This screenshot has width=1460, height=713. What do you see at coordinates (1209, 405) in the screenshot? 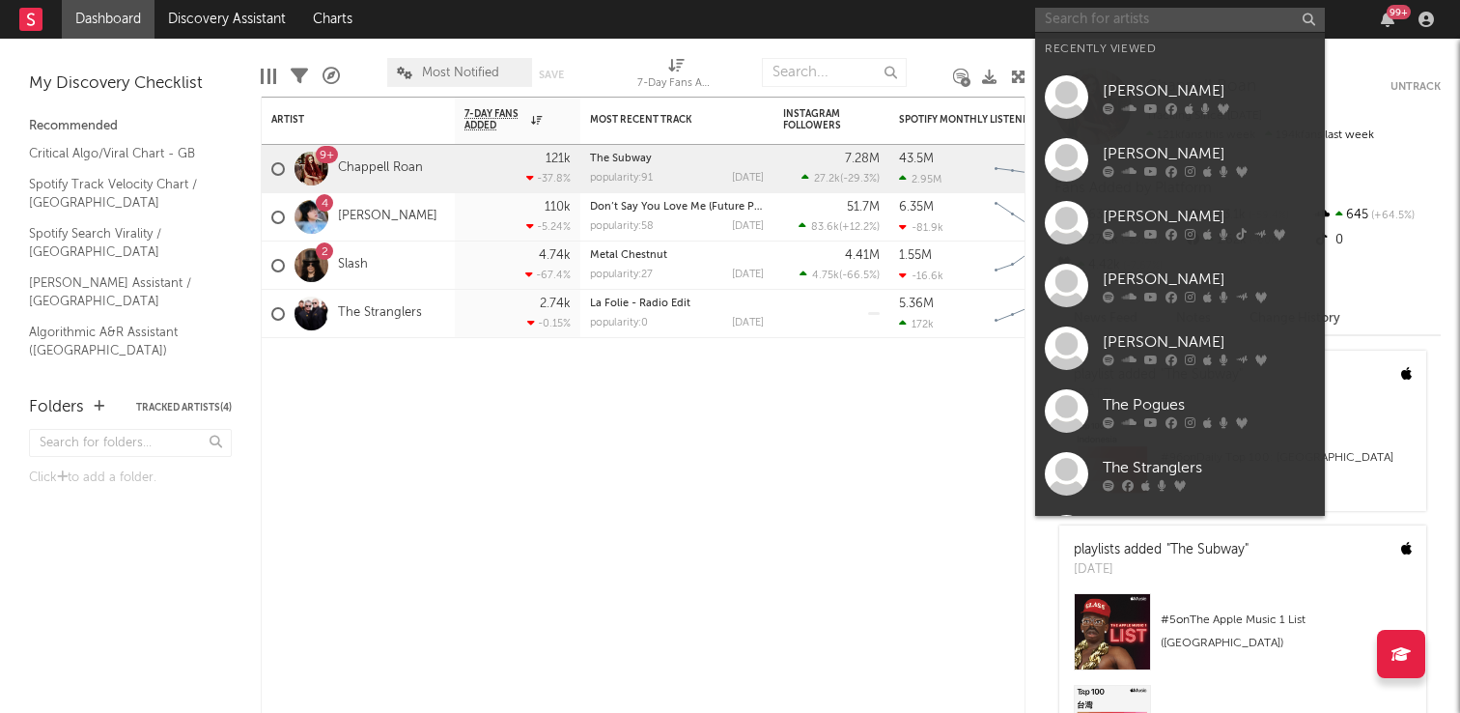
I see `div: The Pogues` at bounding box center [1209, 405].